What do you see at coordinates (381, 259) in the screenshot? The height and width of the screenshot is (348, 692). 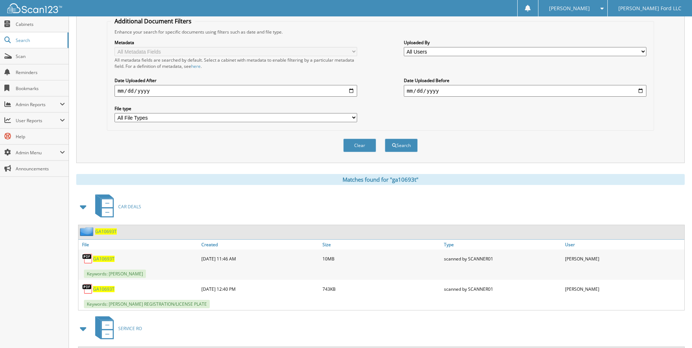 I see `div: 10MB` at bounding box center [381, 259].